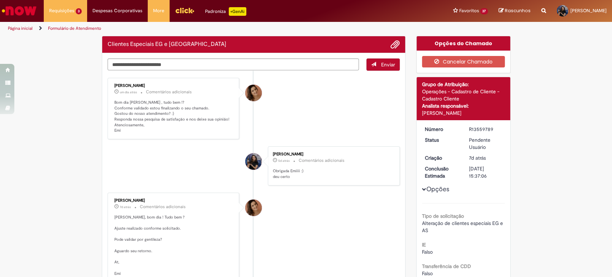  What do you see at coordinates (204, 28) in the screenshot?
I see `ul: Trilhas de página` at bounding box center [204, 28].